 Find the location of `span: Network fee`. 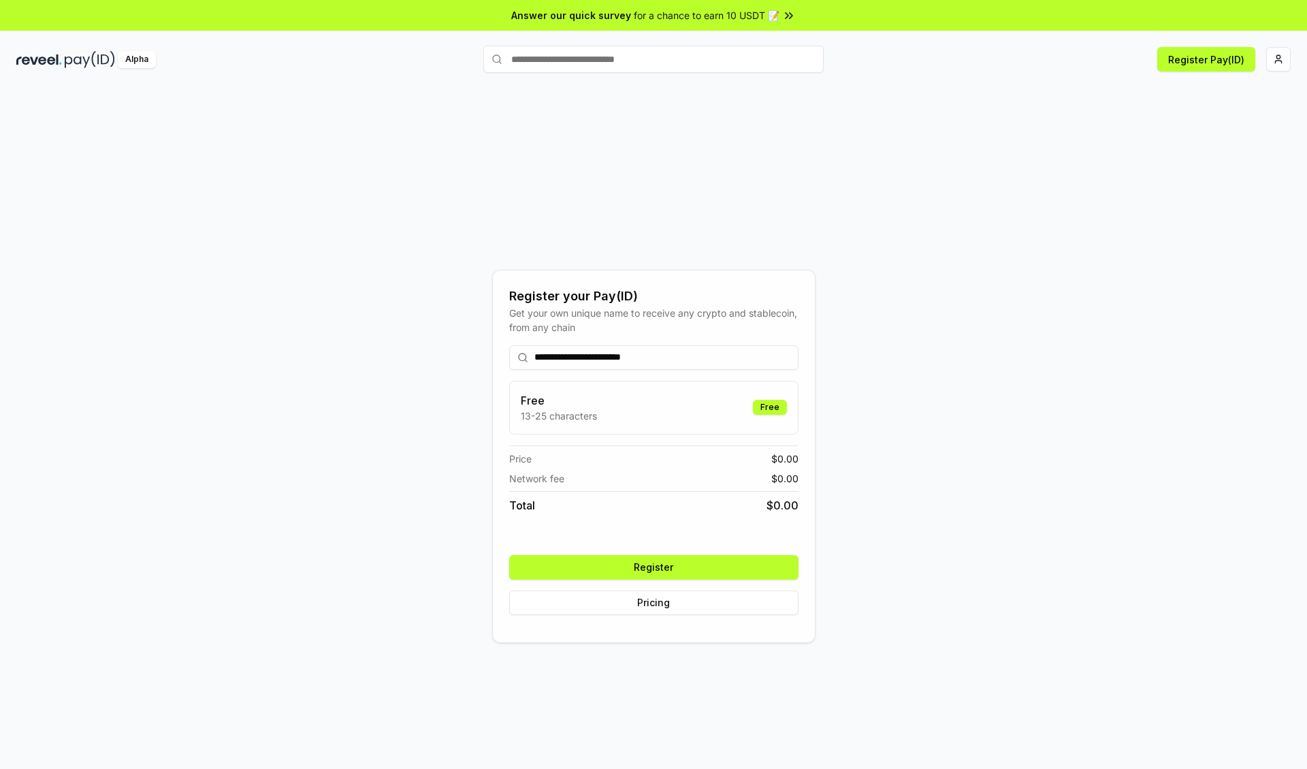

span: Network fee is located at coordinates (536, 478).